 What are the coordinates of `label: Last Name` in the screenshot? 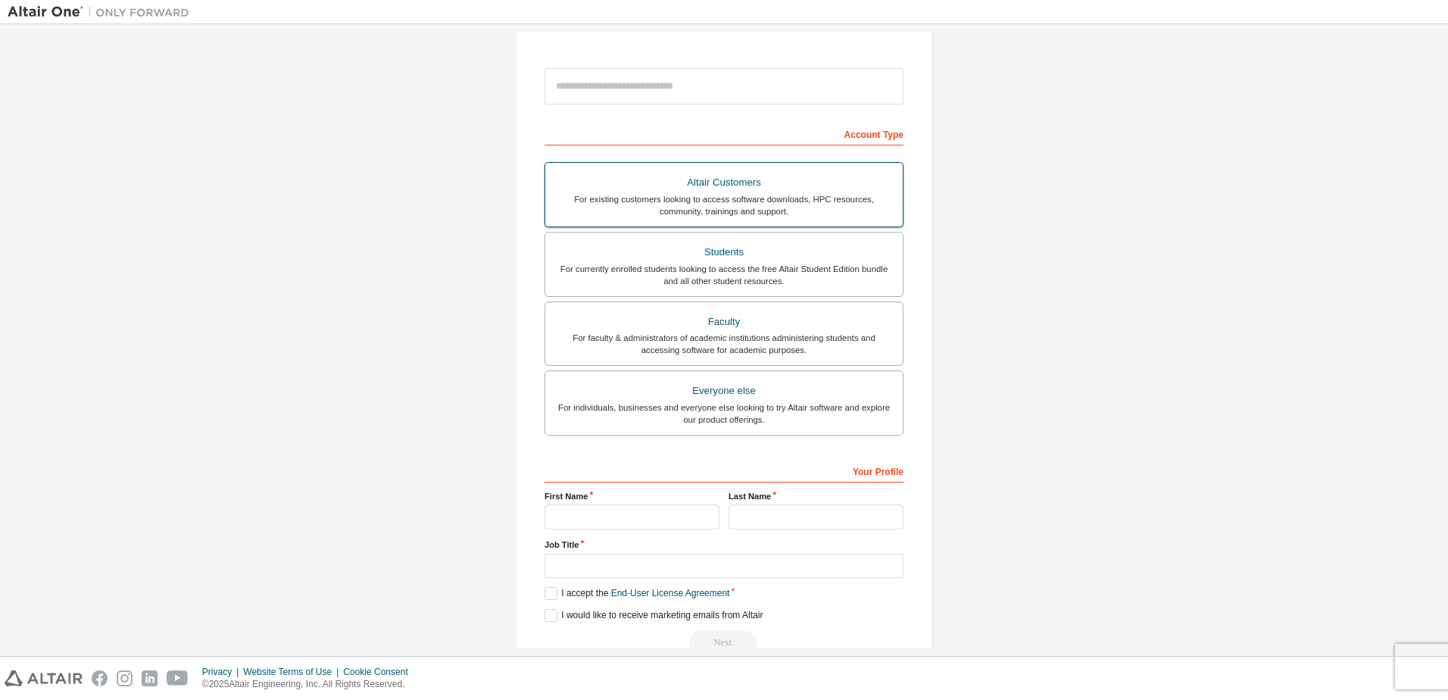 It's located at (816, 496).